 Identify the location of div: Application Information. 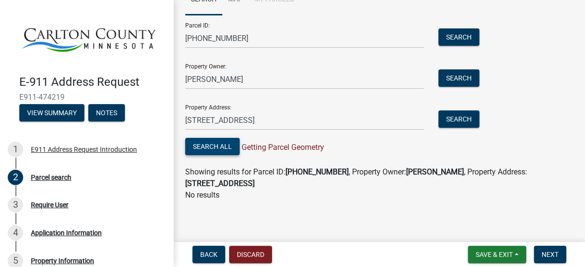
(66, 233).